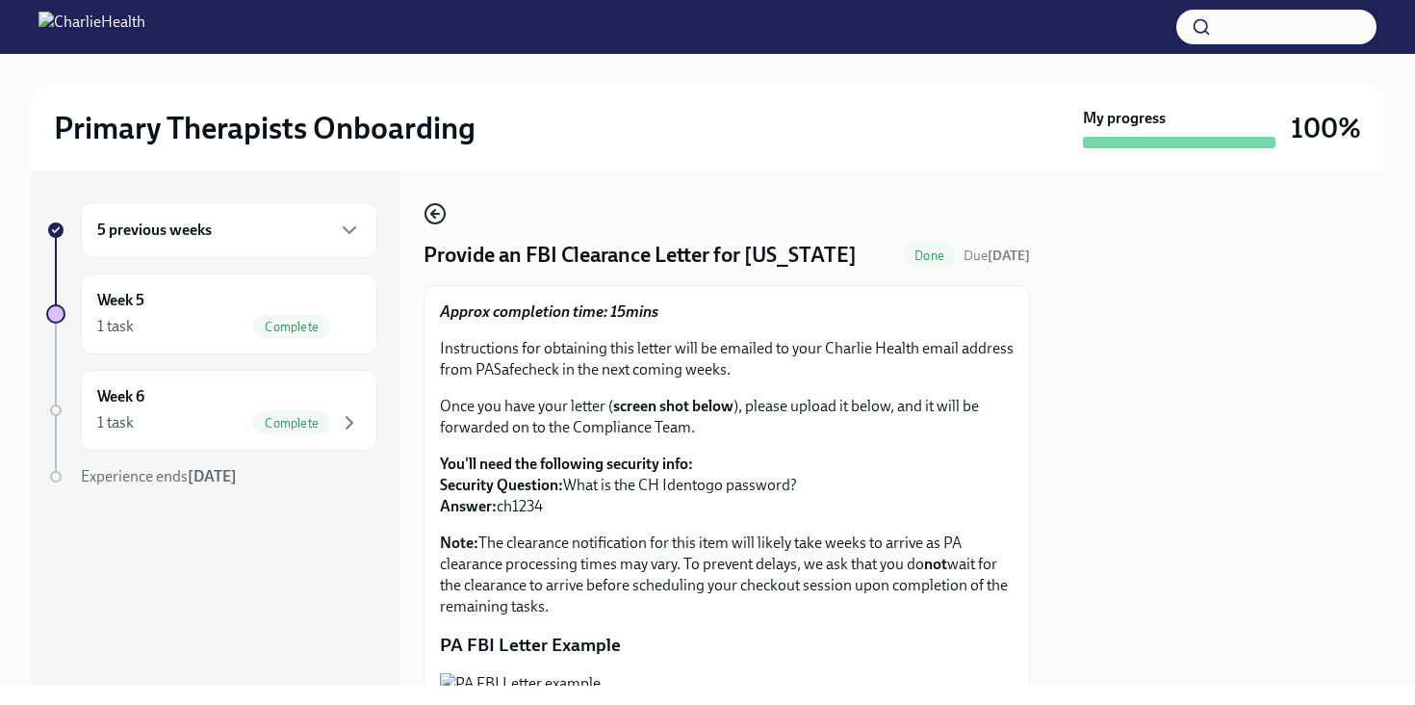  What do you see at coordinates (727, 684) in the screenshot?
I see `button: Zoom image` at bounding box center [727, 684].